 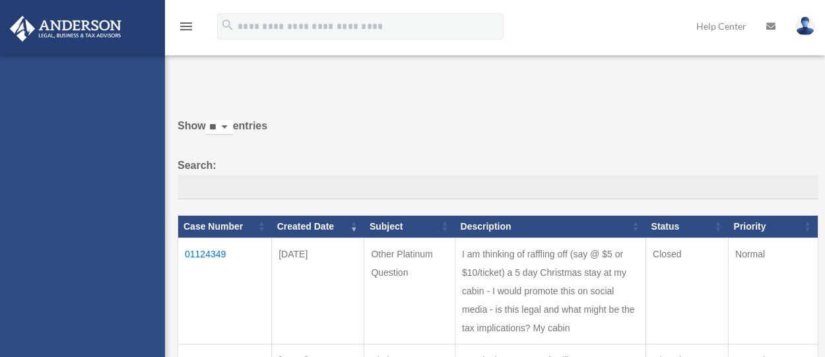 I want to click on th: Subject: activate to sort column ascending, so click(x=410, y=227).